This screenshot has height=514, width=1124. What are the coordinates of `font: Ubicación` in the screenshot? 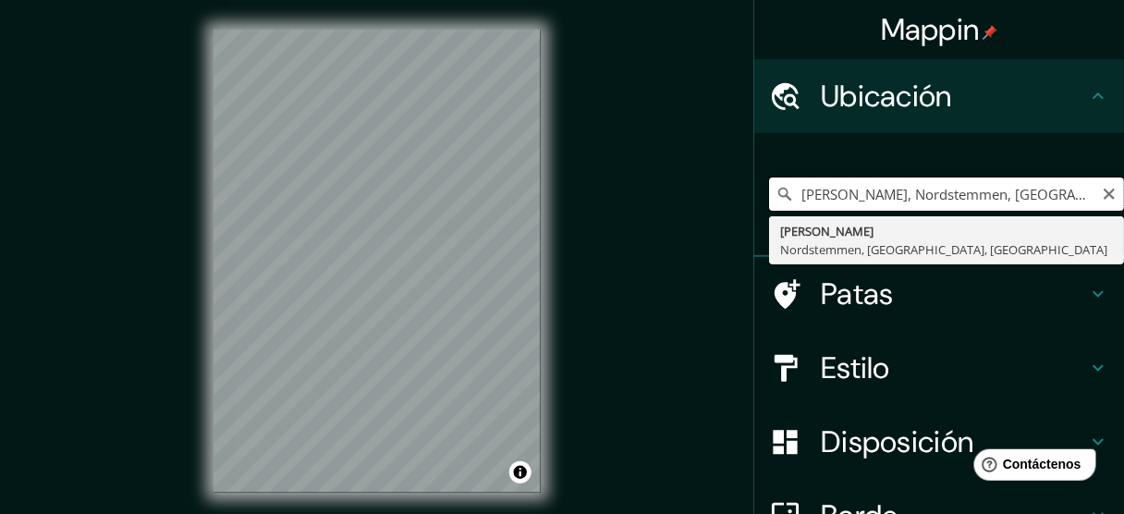 It's located at (887, 96).